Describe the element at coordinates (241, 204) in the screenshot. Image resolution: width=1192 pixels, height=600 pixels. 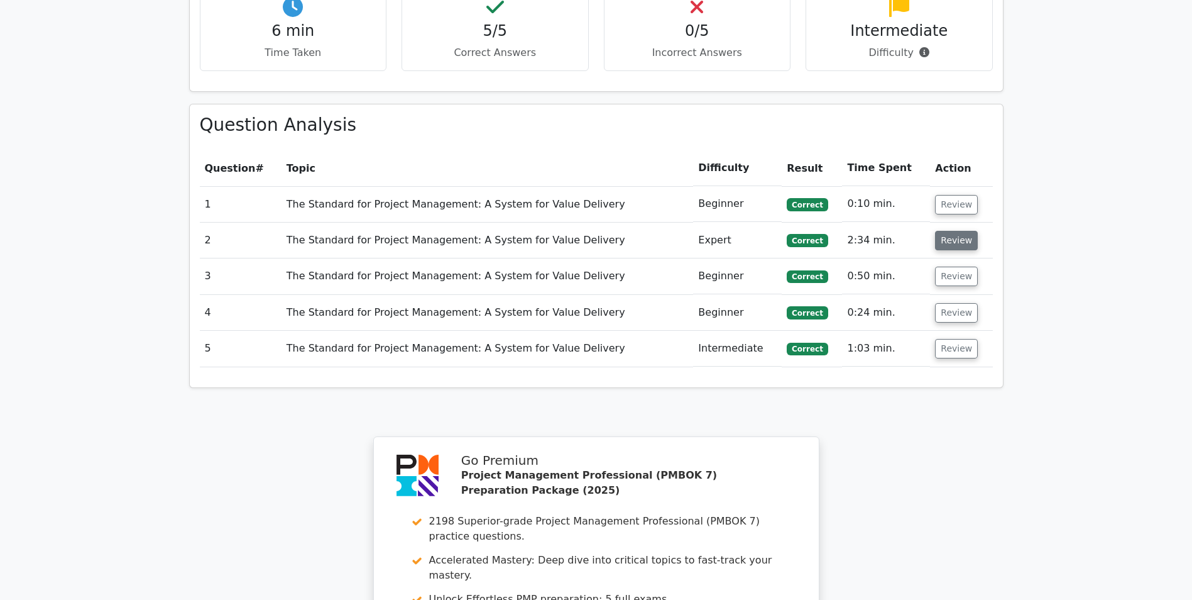
I see `td: 1` at that location.